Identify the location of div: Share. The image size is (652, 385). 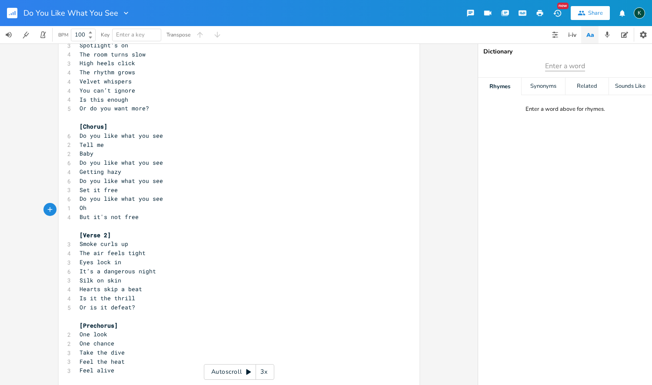
(595, 13).